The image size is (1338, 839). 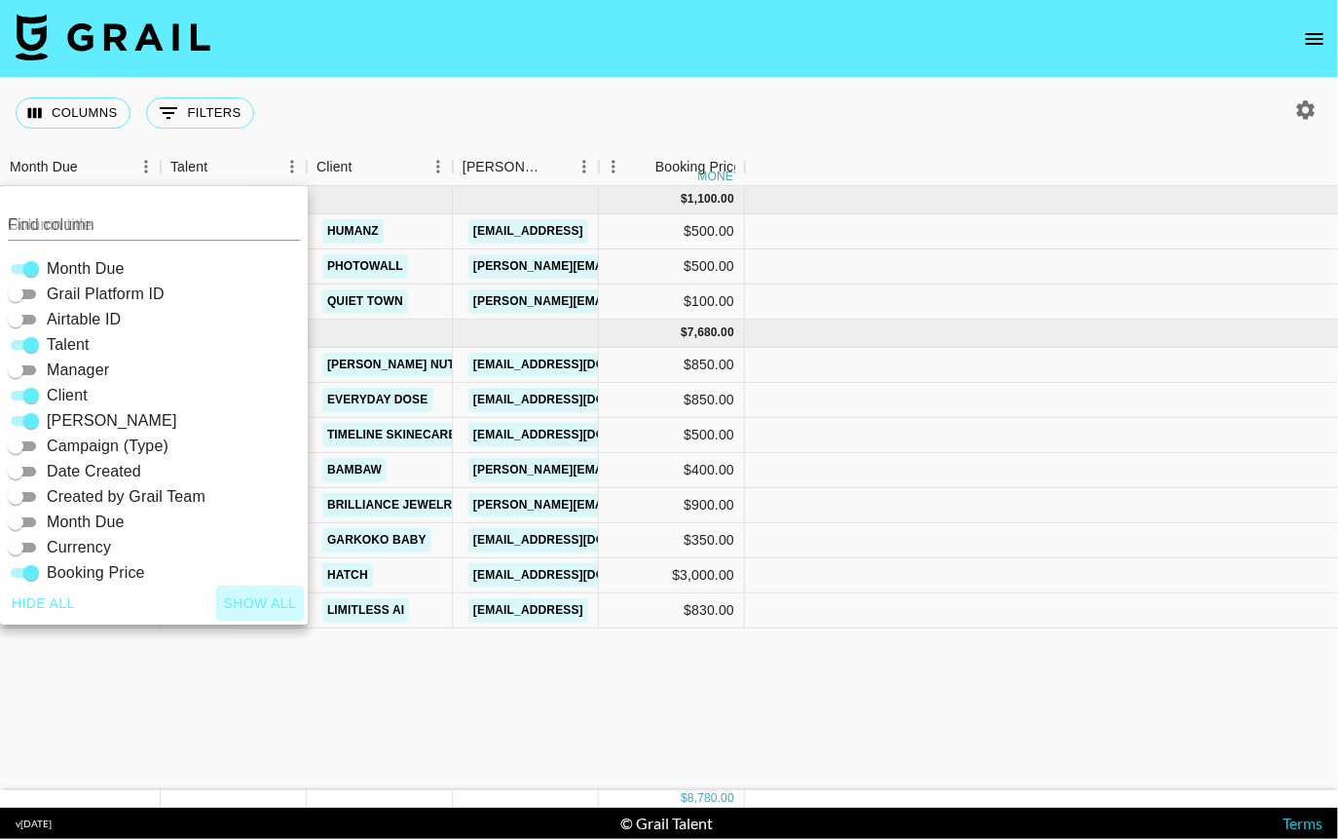 What do you see at coordinates (672, 471) in the screenshot?
I see `div: $400.00` at bounding box center [672, 471].